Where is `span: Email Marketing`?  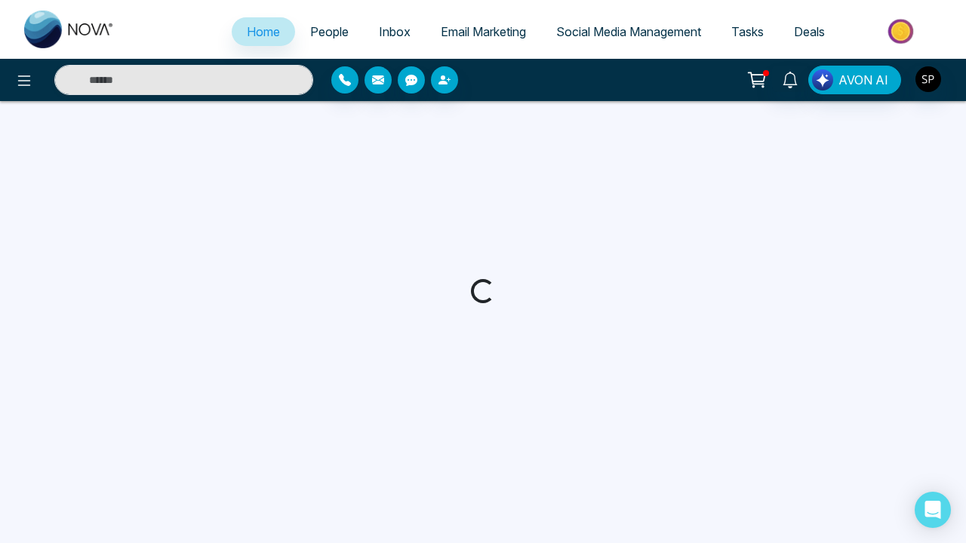
span: Email Marketing is located at coordinates (483, 32).